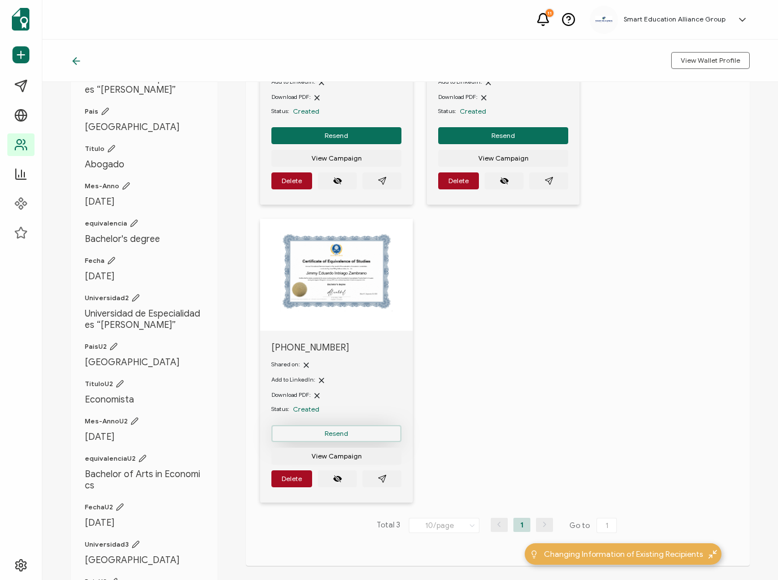  What do you see at coordinates (20, 19) in the screenshot?
I see `img: sertifier-logomark-colored.svg` at bounding box center [20, 19].